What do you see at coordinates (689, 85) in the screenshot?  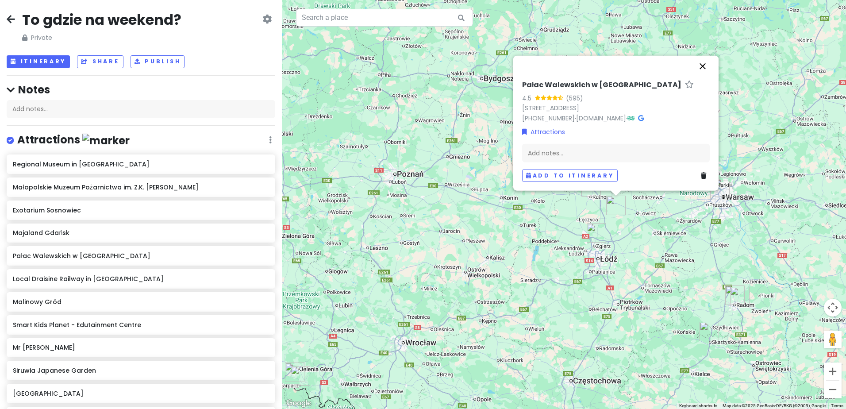 I see `a: Star place` at bounding box center [689, 85].